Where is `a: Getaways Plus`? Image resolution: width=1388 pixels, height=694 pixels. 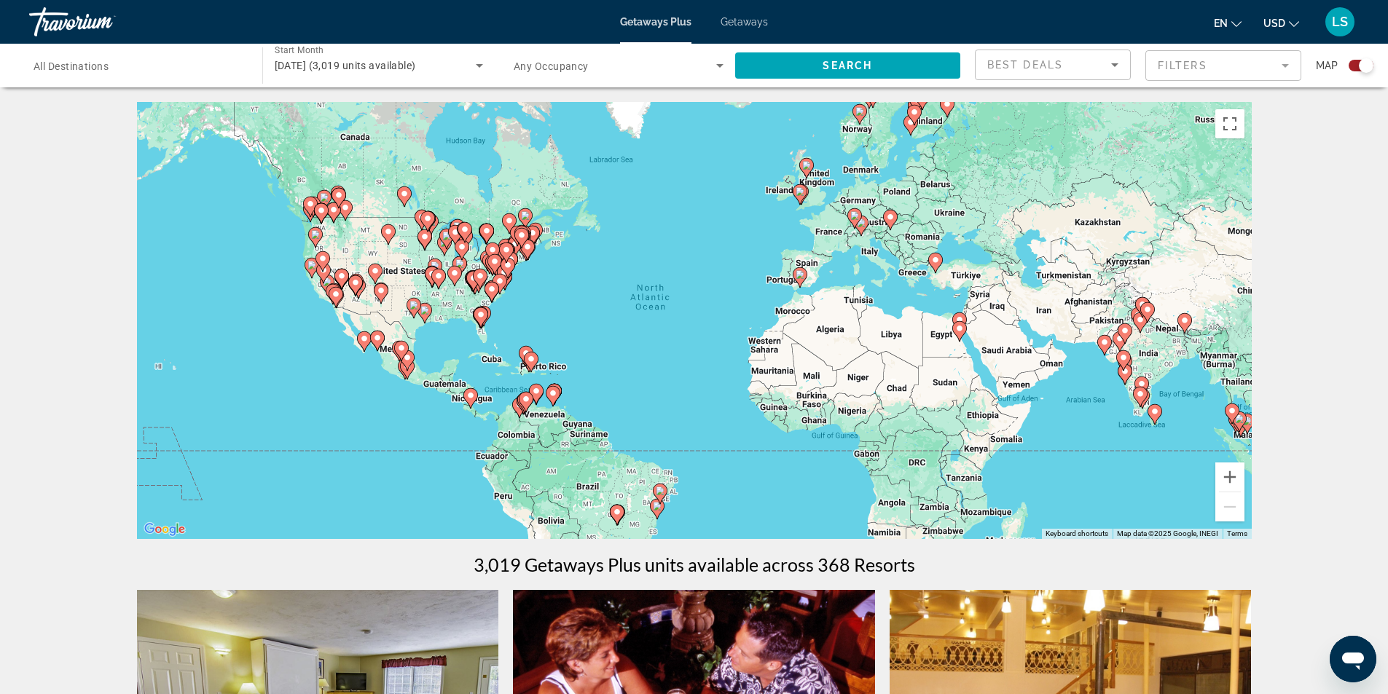 a: Getaways Plus is located at coordinates (656, 22).